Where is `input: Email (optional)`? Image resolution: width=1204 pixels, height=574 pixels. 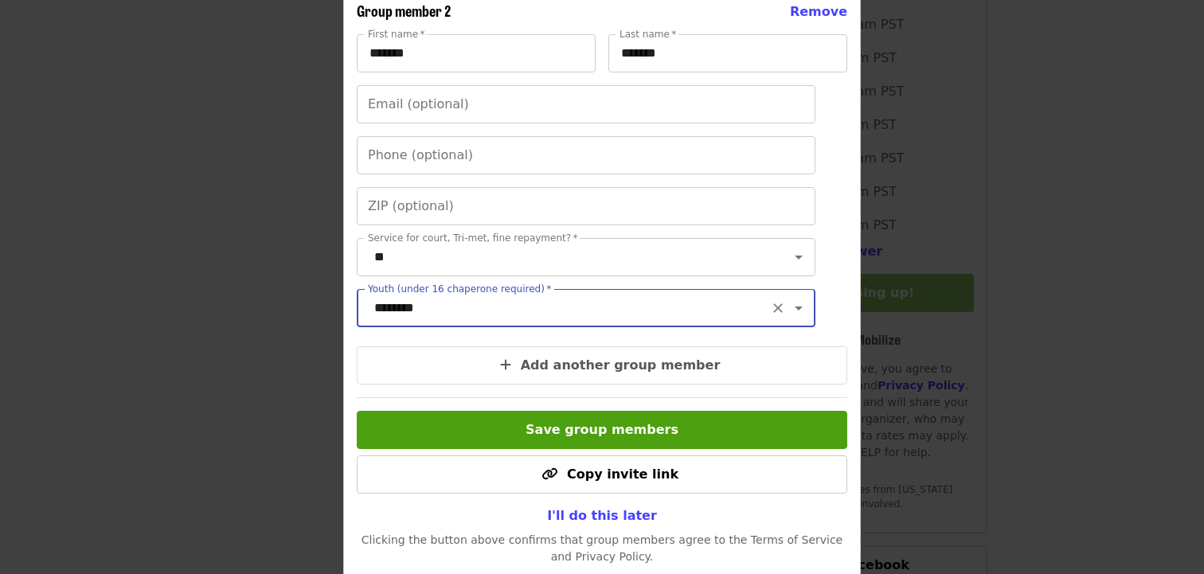 input: Email (optional) is located at coordinates (586, 104).